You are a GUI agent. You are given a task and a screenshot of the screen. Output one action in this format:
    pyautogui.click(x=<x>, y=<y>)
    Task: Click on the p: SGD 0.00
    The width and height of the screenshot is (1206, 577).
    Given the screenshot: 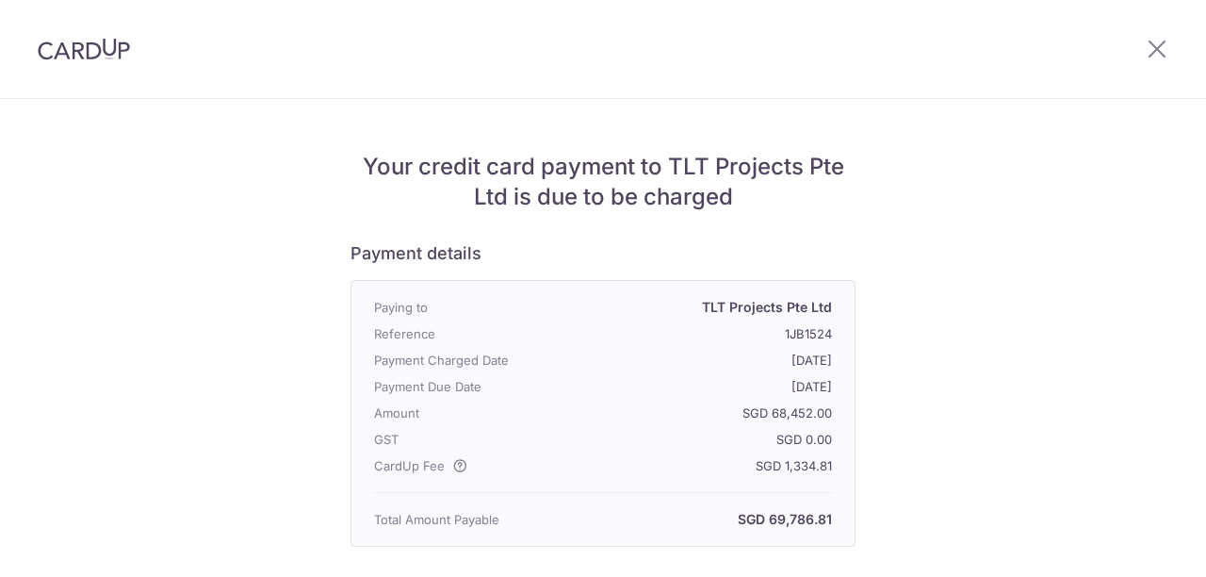 What is the action you would take?
    pyautogui.click(x=694, y=439)
    